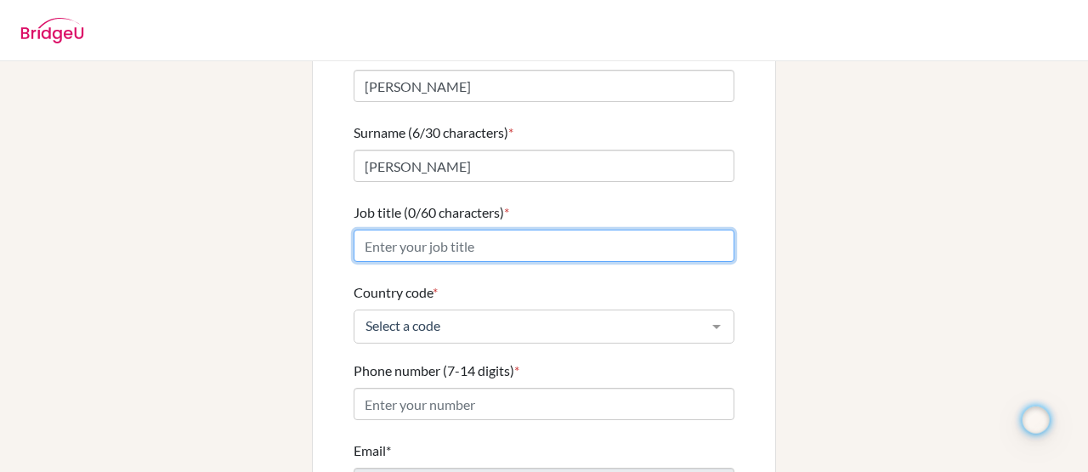 Image resolution: width=1088 pixels, height=472 pixels. What do you see at coordinates (544, 86) in the screenshot?
I see `input: Enter your first name` at bounding box center [544, 86].